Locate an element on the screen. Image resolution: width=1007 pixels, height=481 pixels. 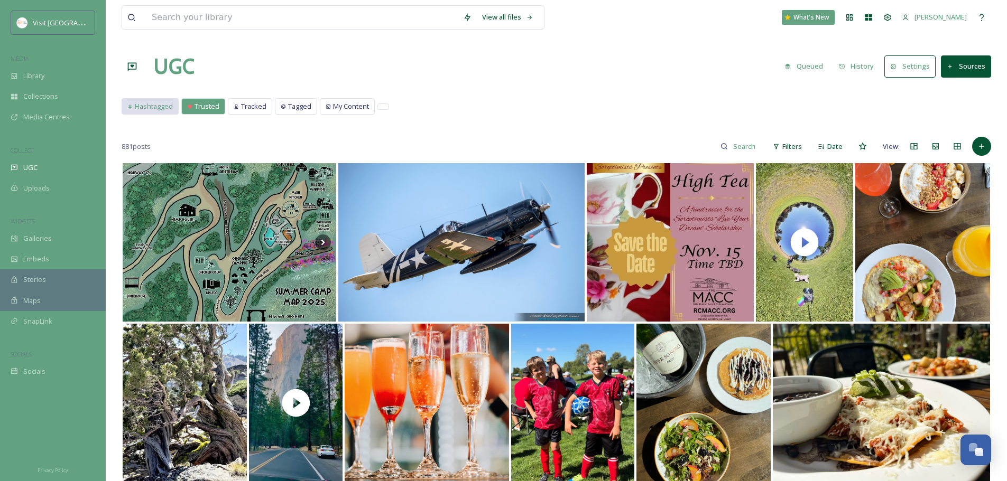
span: MEDIA is located at coordinates (20, 58).